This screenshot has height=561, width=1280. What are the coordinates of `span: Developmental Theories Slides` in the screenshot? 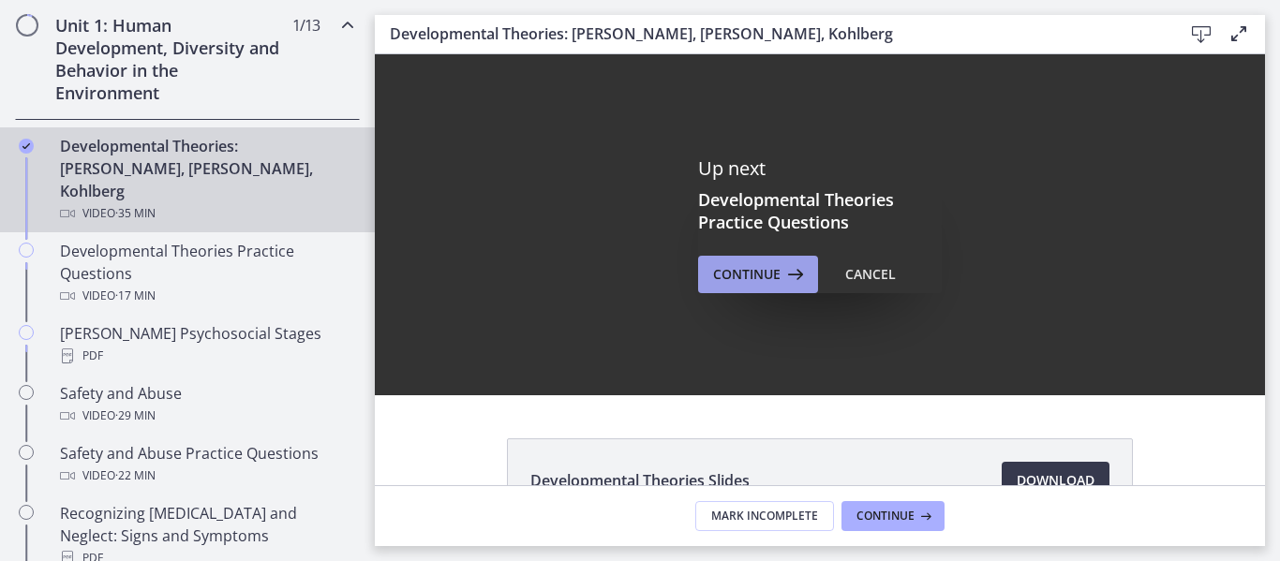 It's located at (640, 481).